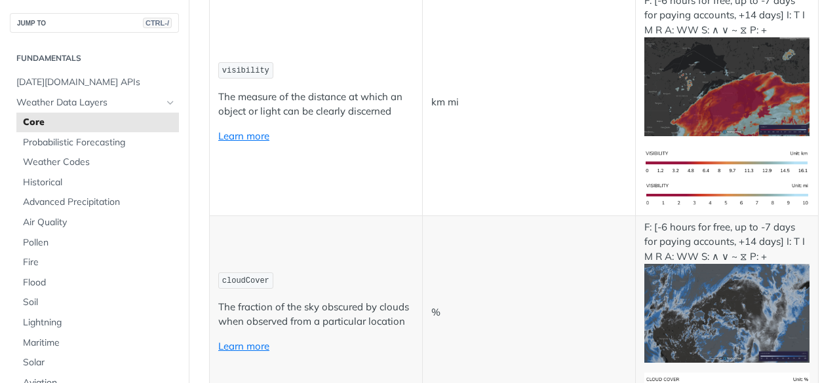 The width and height of the screenshot is (839, 383). Describe the element at coordinates (529, 102) in the screenshot. I see `p: km mi` at that location.